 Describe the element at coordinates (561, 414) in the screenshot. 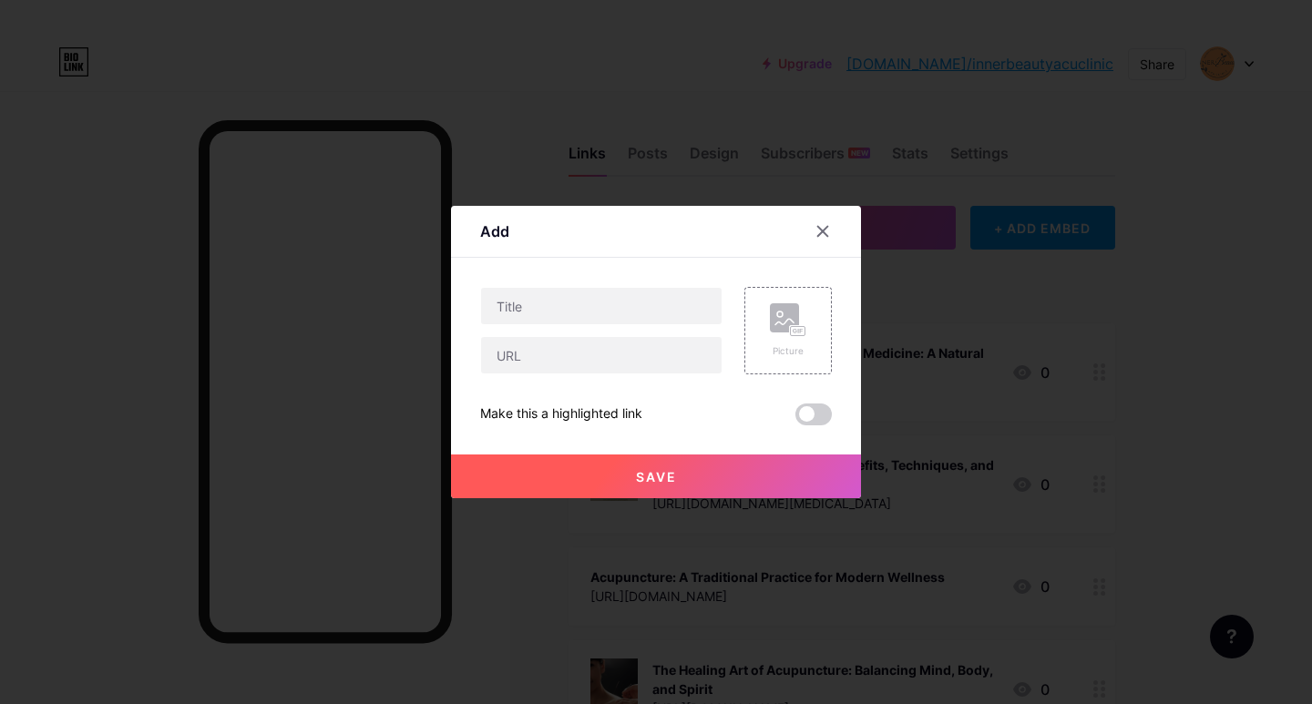

I see `div: Make this a highlighted link` at that location.